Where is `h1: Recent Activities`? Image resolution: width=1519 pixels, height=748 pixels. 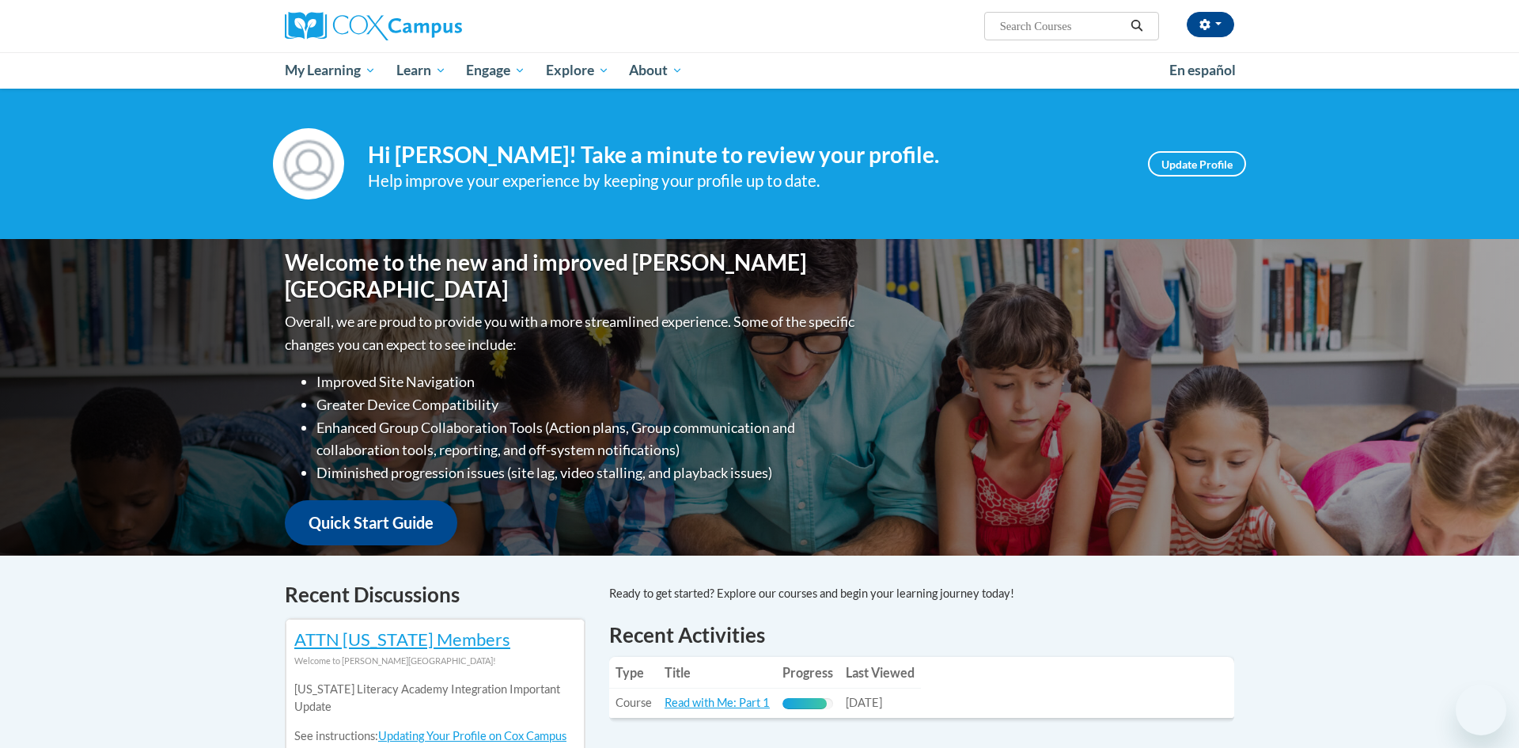
h1: Recent Activities is located at coordinates (922, 635).